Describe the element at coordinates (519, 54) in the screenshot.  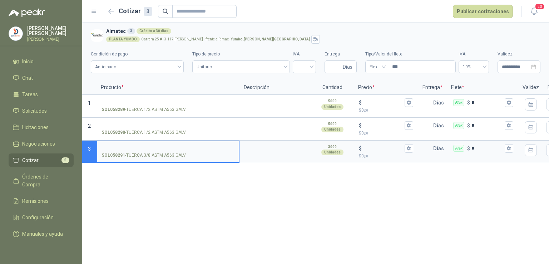
I see `label: Validez` at that location.